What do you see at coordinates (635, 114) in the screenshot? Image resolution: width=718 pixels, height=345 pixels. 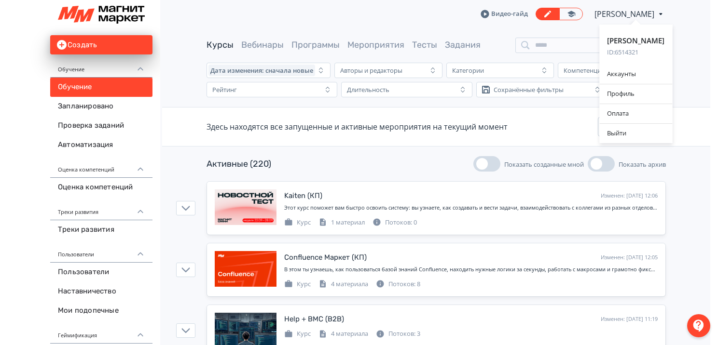 I see `div: Оплата` at bounding box center [635, 114].